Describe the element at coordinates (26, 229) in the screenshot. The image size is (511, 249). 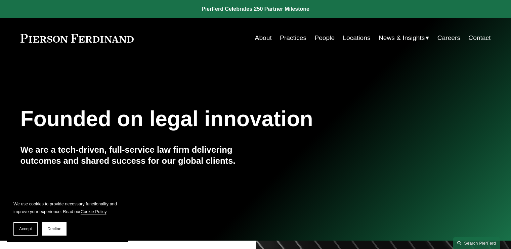
I see `button: Accept` at that location.